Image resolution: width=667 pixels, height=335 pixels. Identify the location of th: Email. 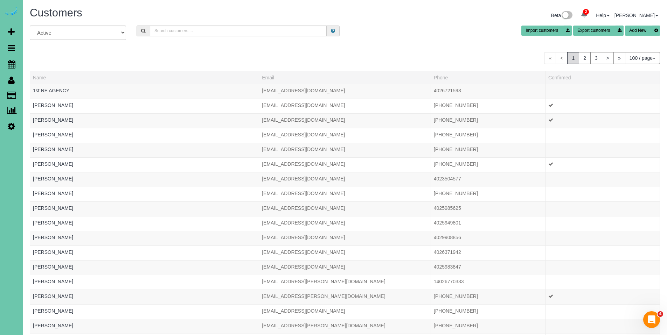
(345, 77).